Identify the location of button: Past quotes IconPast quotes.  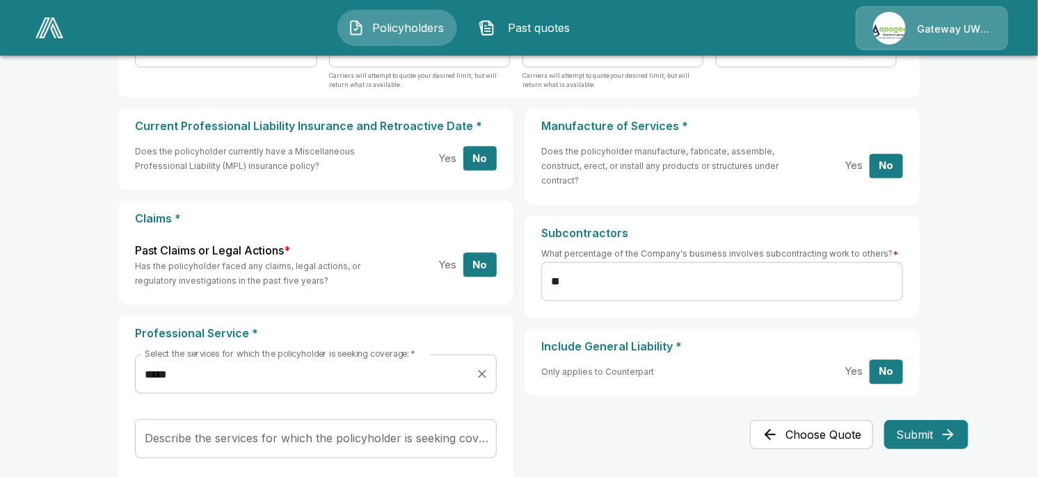
(528, 28).